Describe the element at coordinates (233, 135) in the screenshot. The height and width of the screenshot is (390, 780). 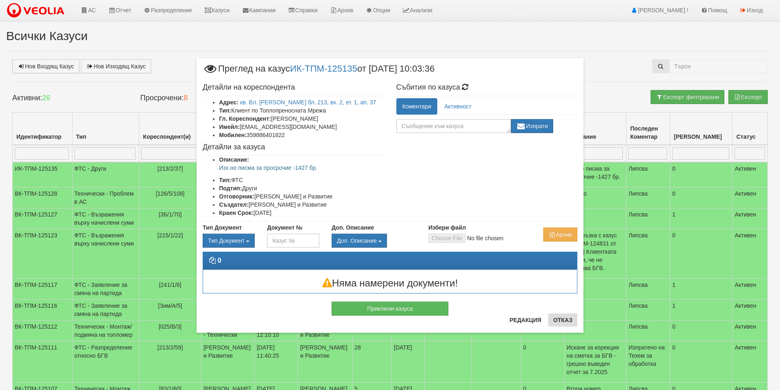
I see `b: Мобилен:` at that location.